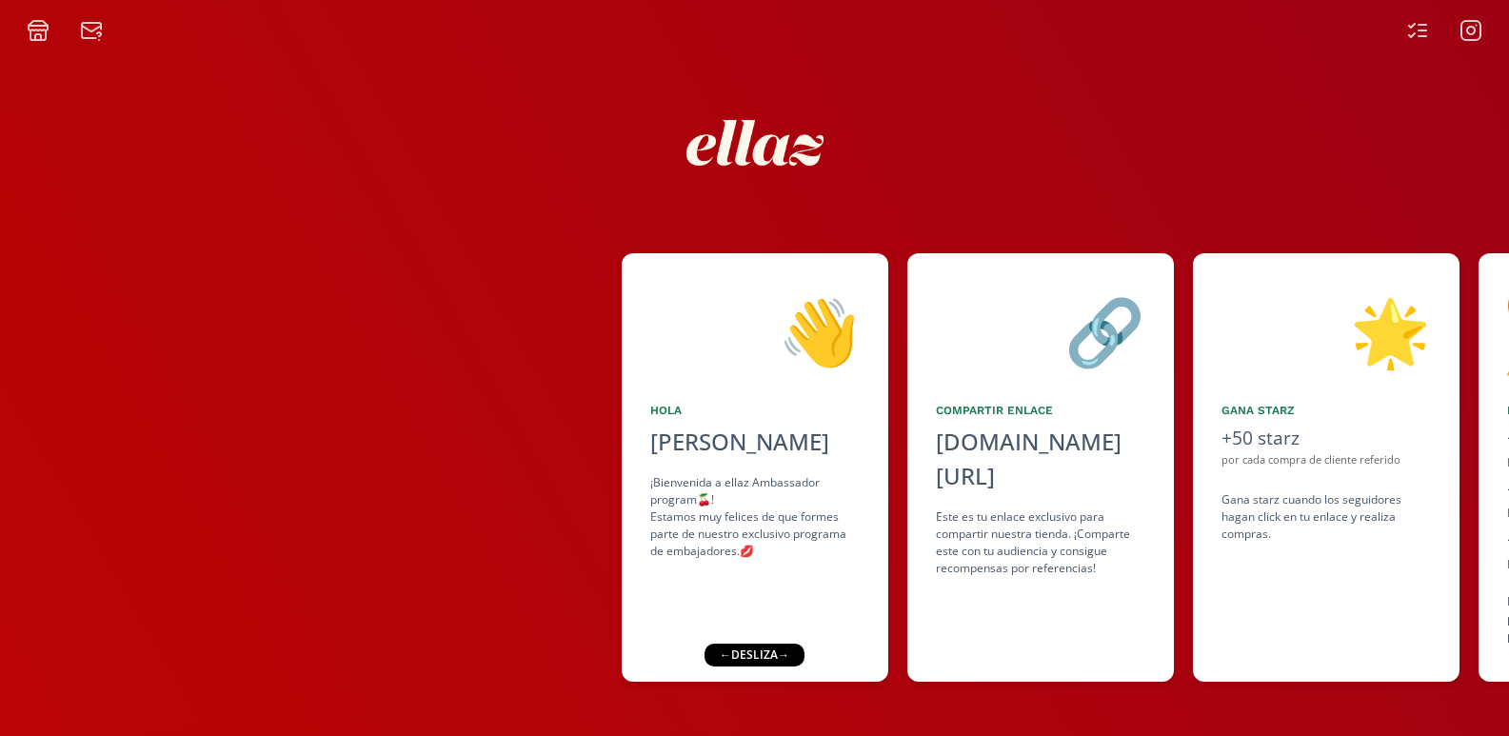  What do you see at coordinates (1040, 543) in the screenshot?
I see `div: Este es tu enlace exclusivo para compartir nuestra tienda. ¡Comparte este con tu audiencia y cons...` at bounding box center [1040, 543].